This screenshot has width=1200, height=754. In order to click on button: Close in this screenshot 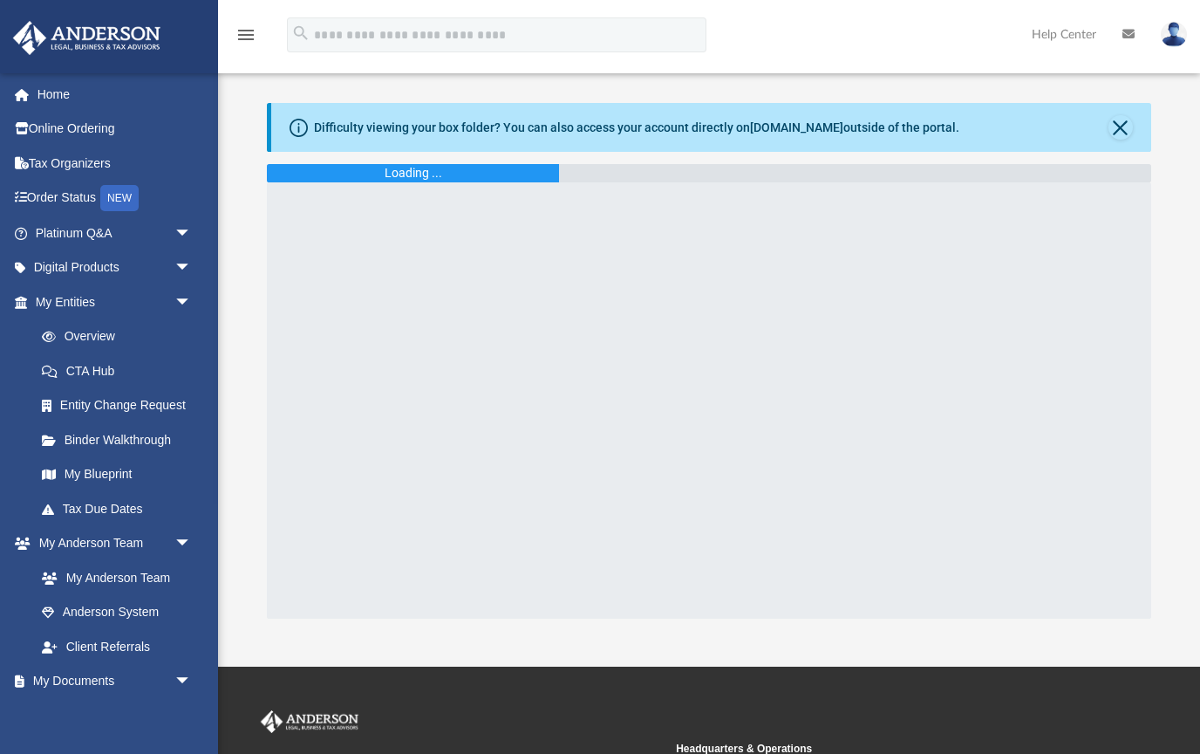, I will do `click(1121, 127)`.